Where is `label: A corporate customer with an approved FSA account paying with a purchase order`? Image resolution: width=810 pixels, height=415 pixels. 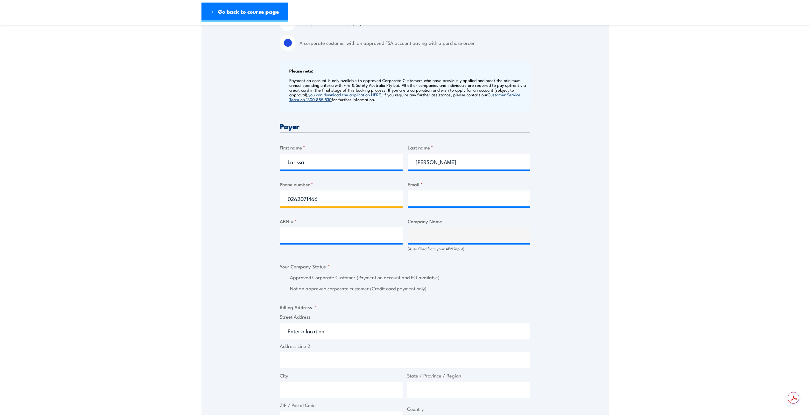
label: A corporate customer with an approved FSA account paying with a purchase order is located at coordinates (415, 43).